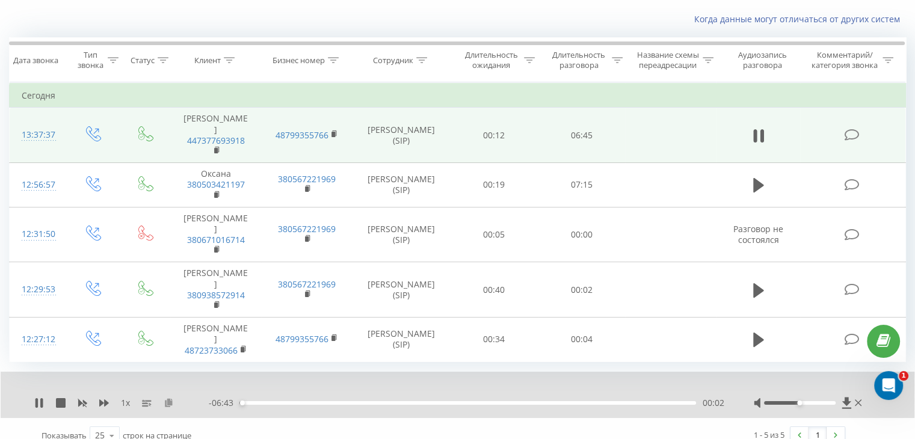  Describe the element at coordinates (216, 295) in the screenshot. I see `a: 380938572914` at that location.